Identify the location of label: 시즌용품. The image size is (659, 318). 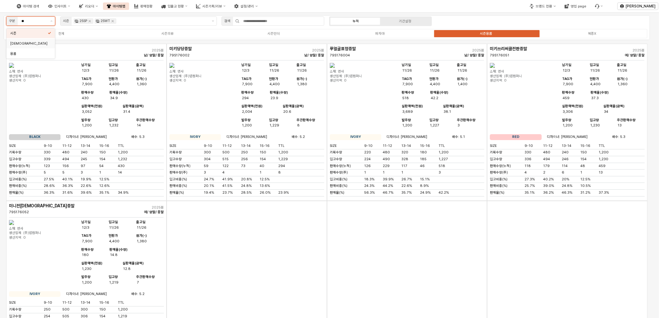
(486, 34).